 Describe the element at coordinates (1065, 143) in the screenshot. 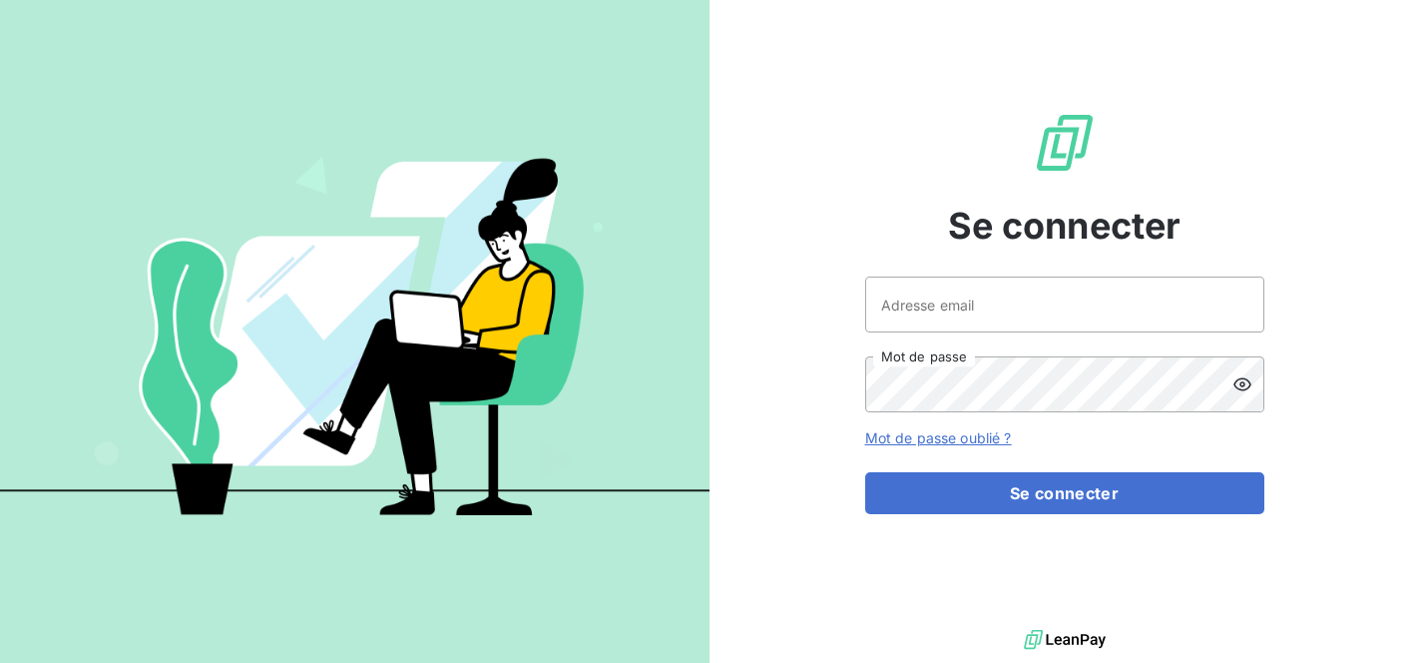

I see `img: Logo LeanPay` at that location.